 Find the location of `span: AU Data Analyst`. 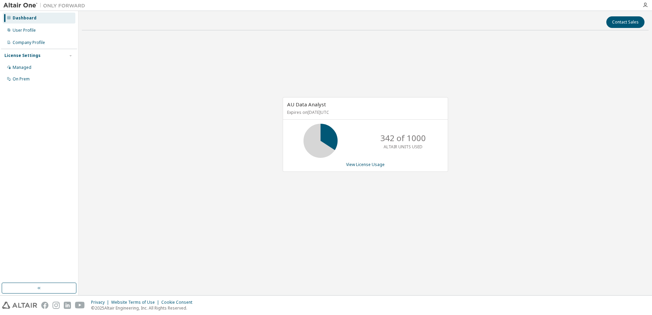

span: AU Data Analyst is located at coordinates (307, 104).